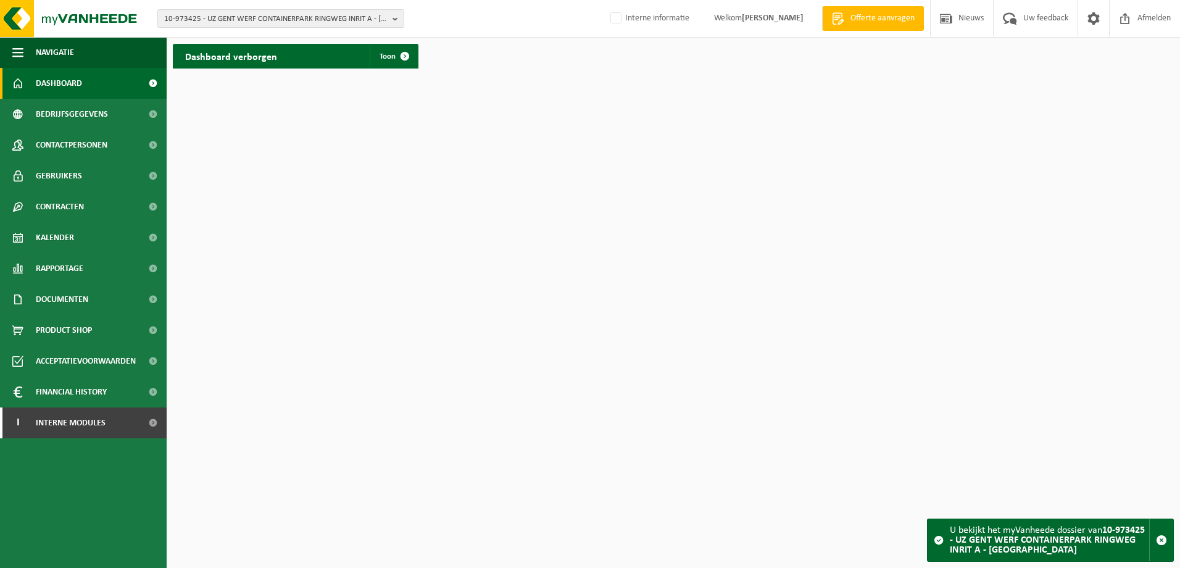 The width and height of the screenshot is (1180, 568). Describe the element at coordinates (883, 19) in the screenshot. I see `span: Offerte aanvragen` at that location.